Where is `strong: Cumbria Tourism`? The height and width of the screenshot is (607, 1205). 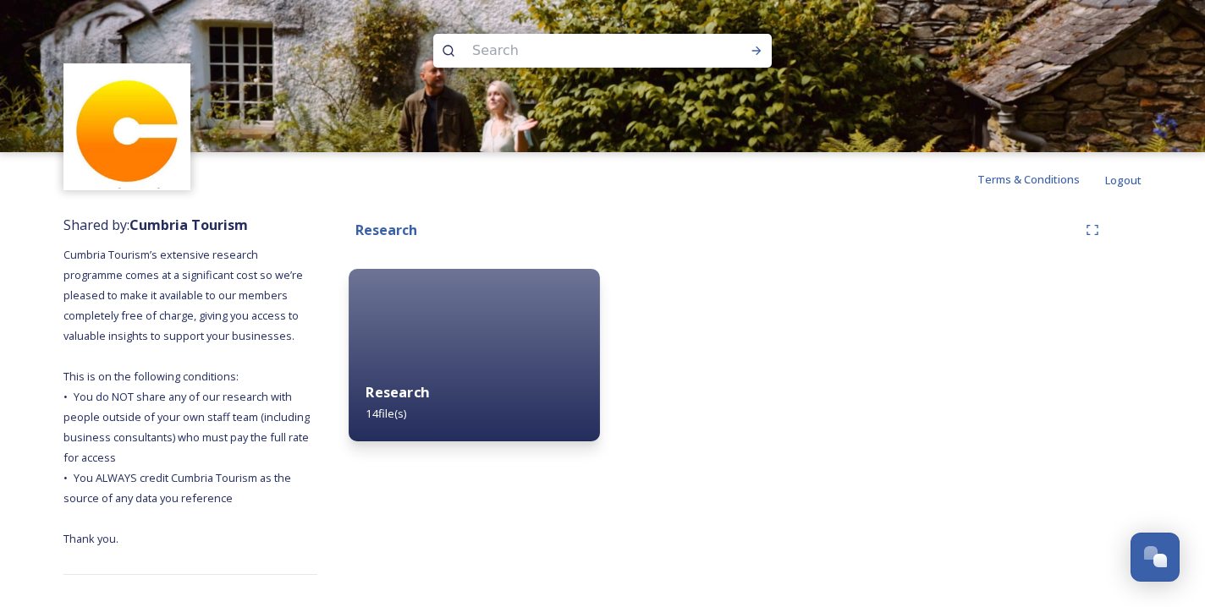
strong: Cumbria Tourism is located at coordinates (189, 225).